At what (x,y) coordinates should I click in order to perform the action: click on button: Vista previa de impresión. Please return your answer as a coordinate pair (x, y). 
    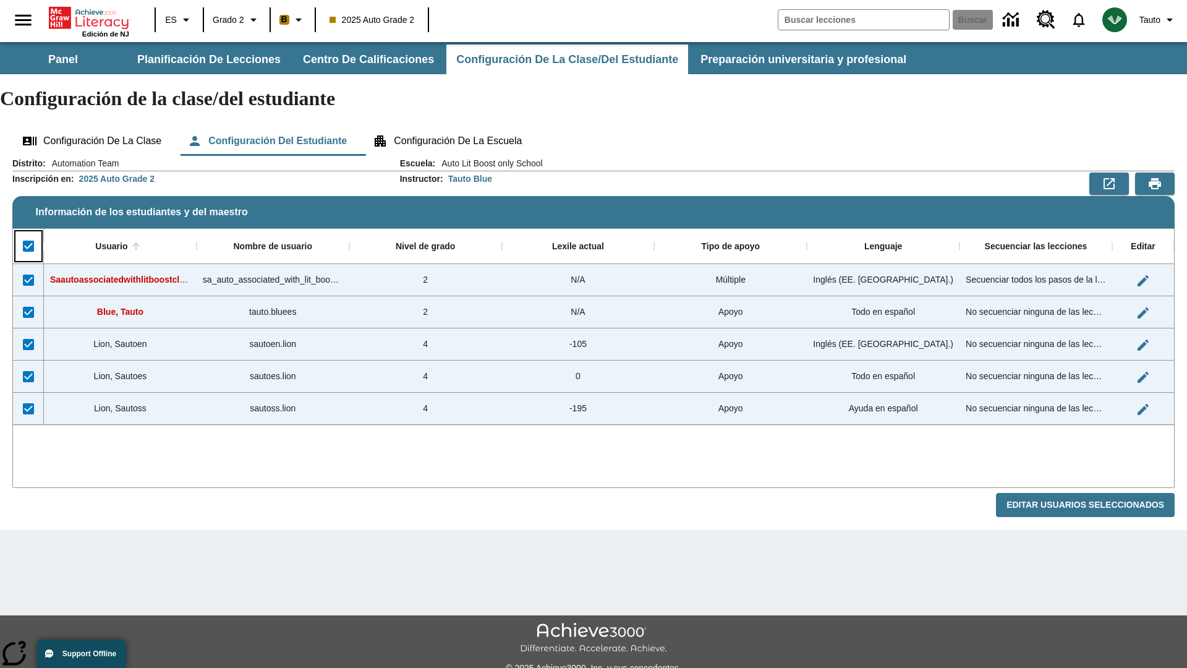
    Looking at the image, I should click on (1155, 184).